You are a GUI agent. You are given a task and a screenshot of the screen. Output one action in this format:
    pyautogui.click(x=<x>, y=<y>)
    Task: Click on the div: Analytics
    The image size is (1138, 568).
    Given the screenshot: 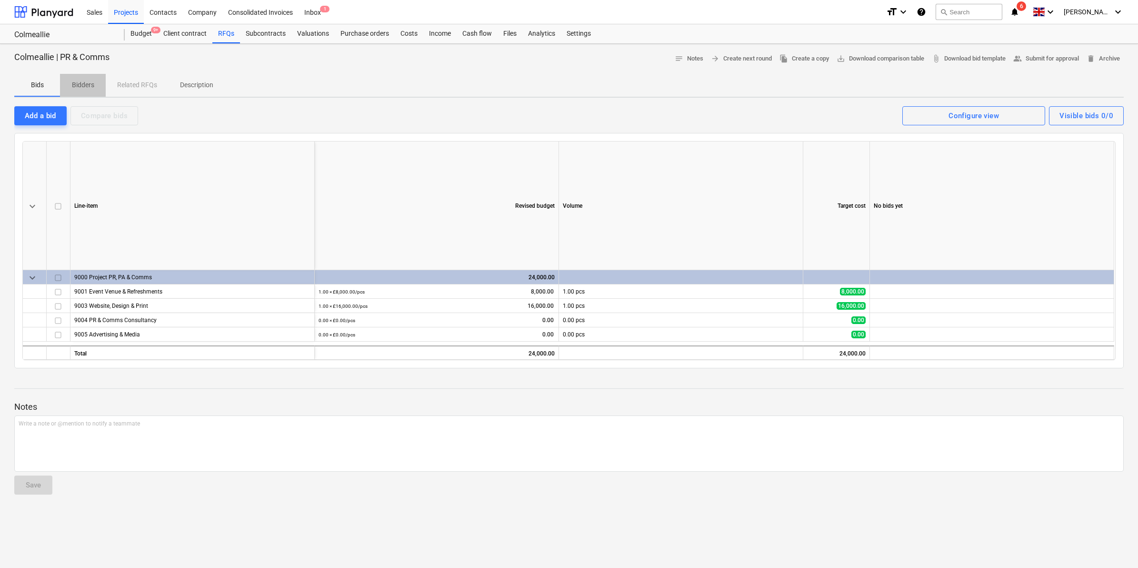 What is the action you would take?
    pyautogui.click(x=541, y=34)
    